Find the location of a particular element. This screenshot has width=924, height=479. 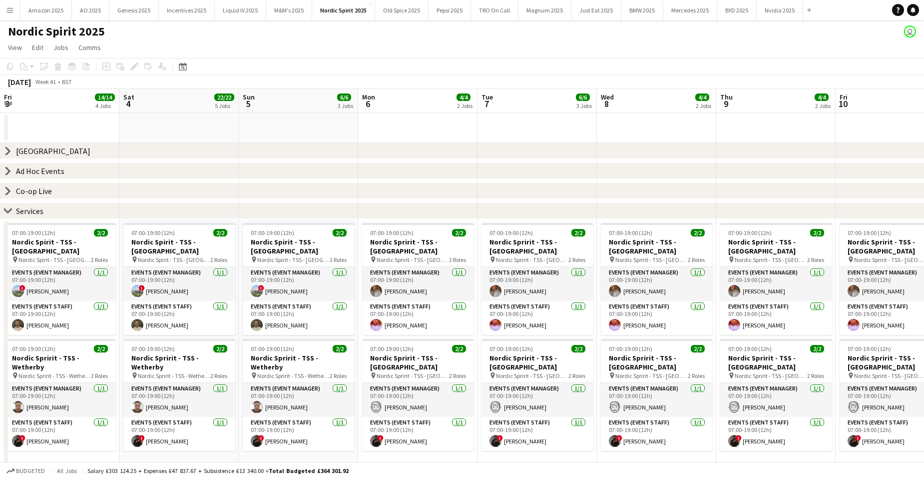

div: 4 Jobs is located at coordinates (105, 105).